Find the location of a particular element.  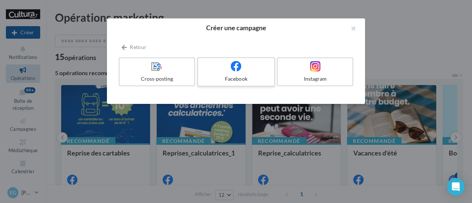

div: Instagram is located at coordinates (315, 79).